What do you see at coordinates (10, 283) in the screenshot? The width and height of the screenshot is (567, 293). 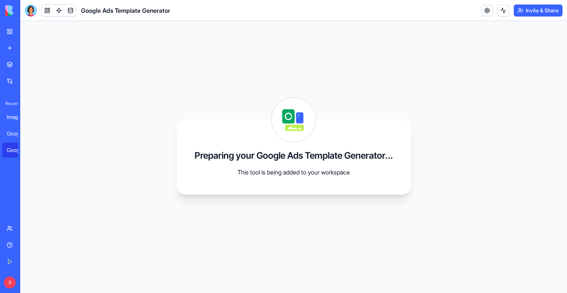 I see `span: S` at bounding box center [10, 283].